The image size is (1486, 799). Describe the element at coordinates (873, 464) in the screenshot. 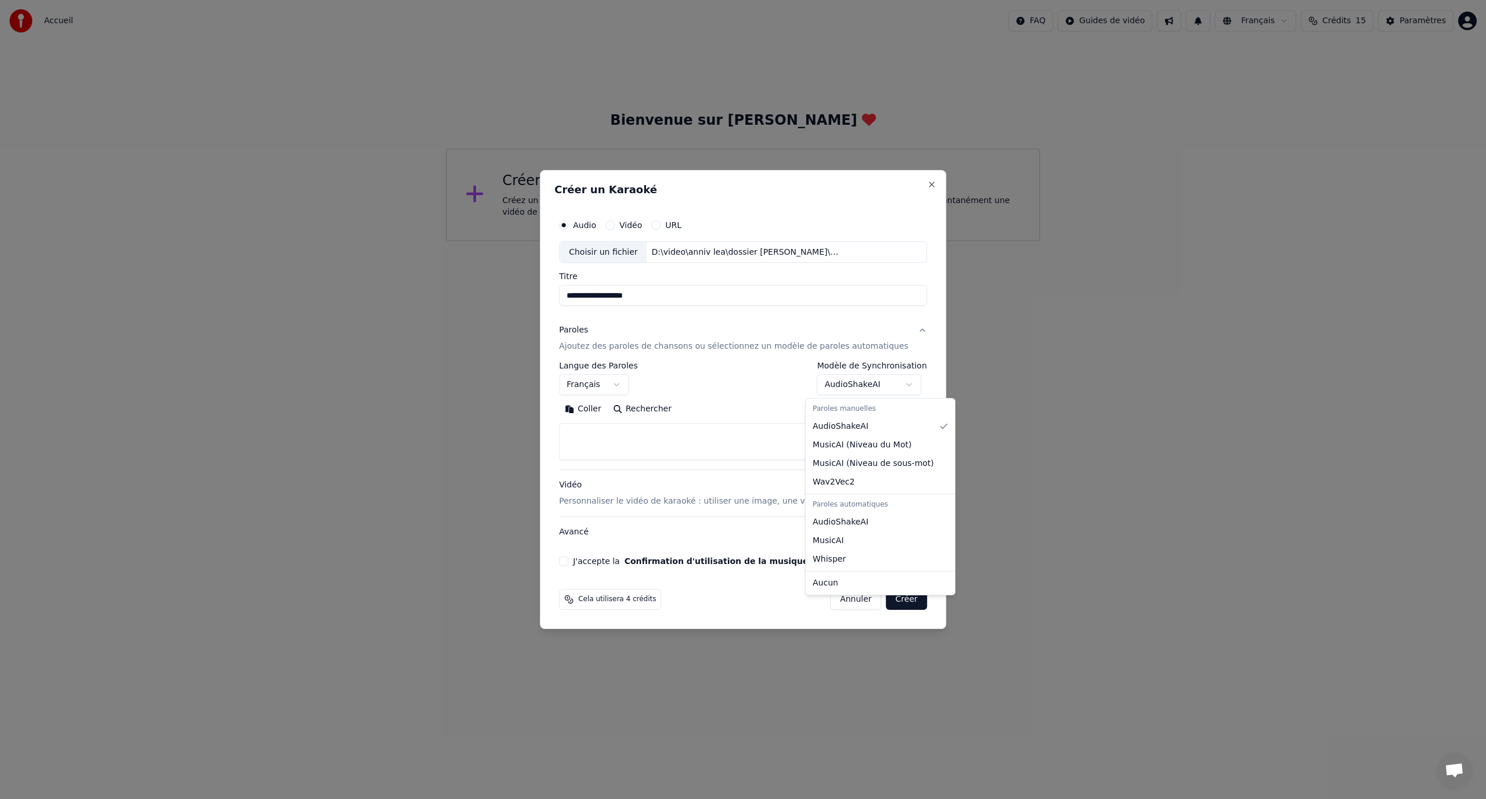

I see `span: MusicAI ( Niveau de sous-mot )` at that location.